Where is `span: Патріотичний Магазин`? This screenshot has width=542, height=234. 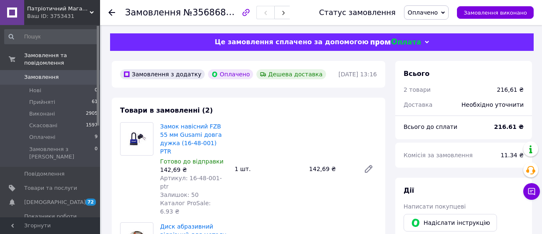
span: Патріотичний Магазин is located at coordinates (58, 9).